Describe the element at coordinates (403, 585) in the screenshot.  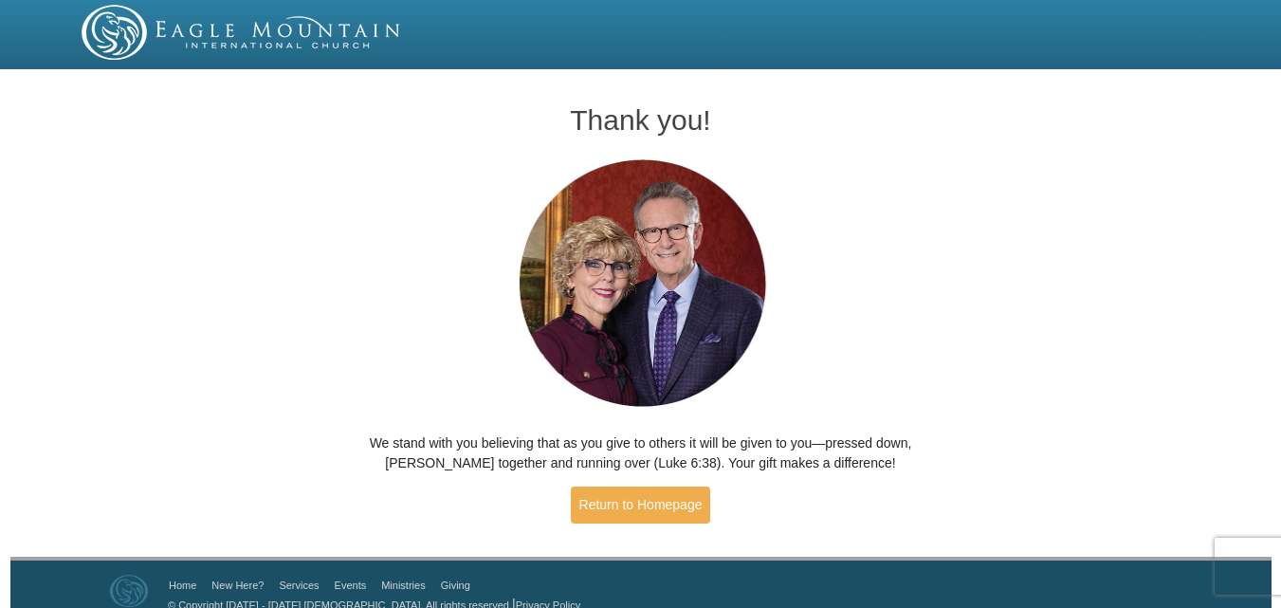
I see `a: Ministries` at that location.